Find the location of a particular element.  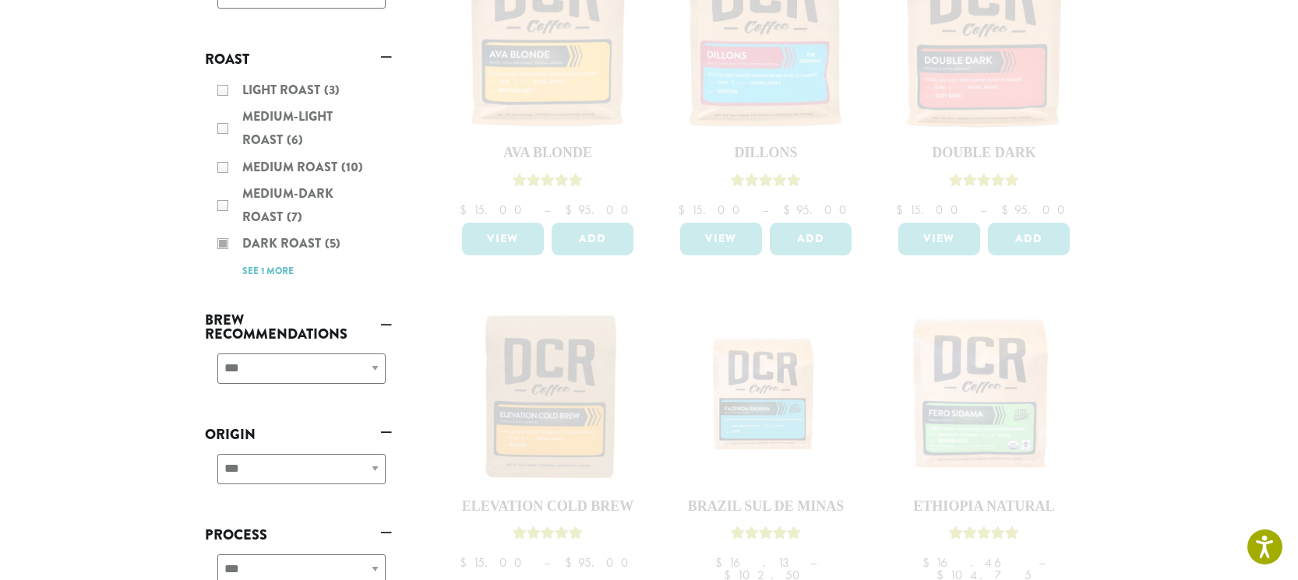

a: Roast is located at coordinates (298, 59).